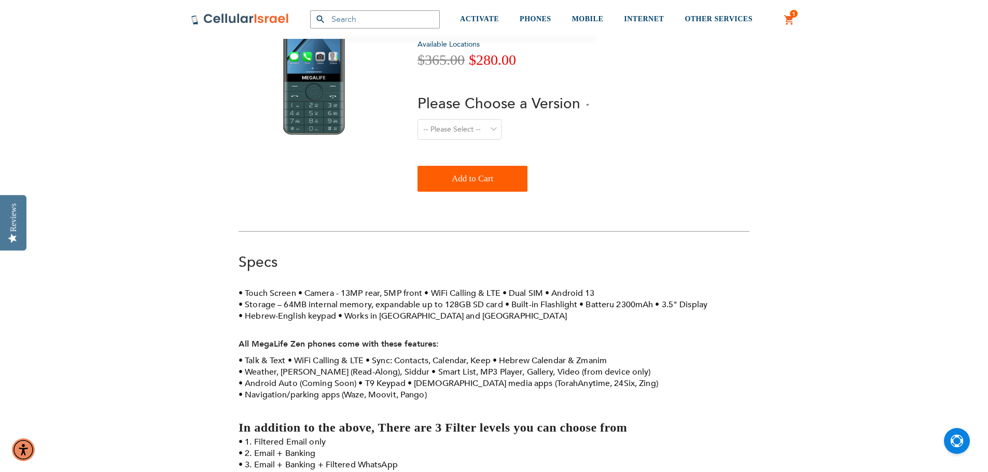  I want to click on input: Search, so click(375, 19).